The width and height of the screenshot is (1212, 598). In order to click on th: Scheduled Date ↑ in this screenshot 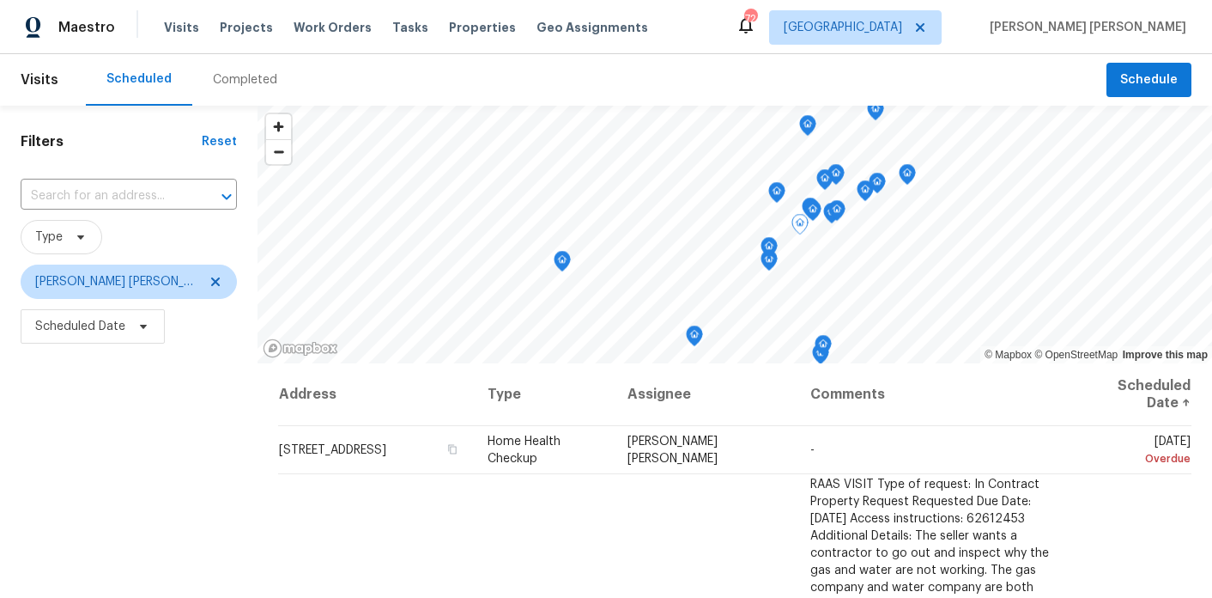, I will do `click(1131, 394)`.